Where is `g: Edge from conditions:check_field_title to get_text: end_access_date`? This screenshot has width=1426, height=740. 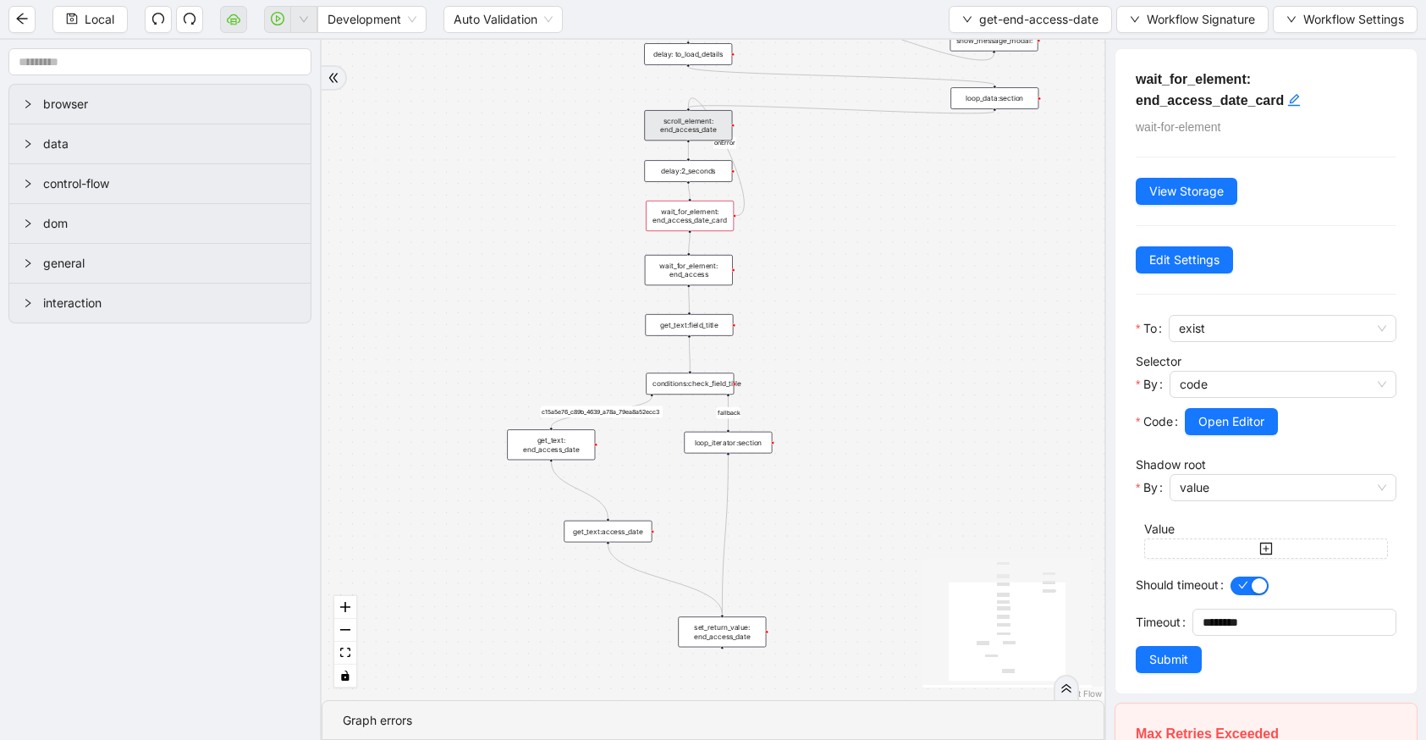 g: Edge from conditions:check_field_title to get_text: end_access_date is located at coordinates (602, 411).